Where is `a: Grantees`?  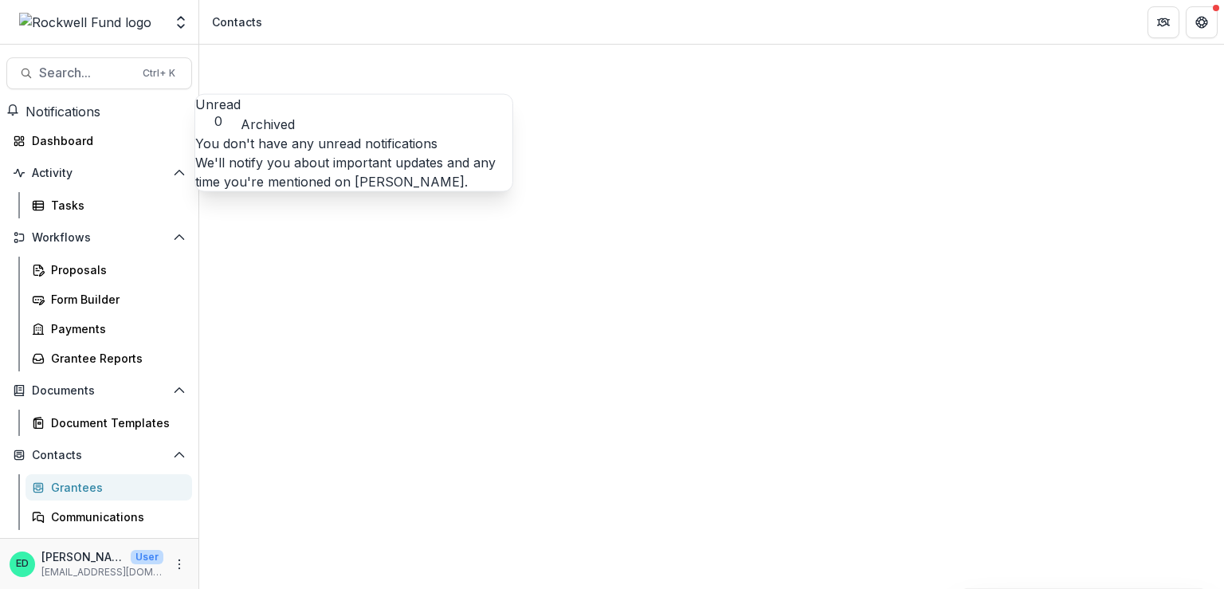 a: Grantees is located at coordinates (108, 487).